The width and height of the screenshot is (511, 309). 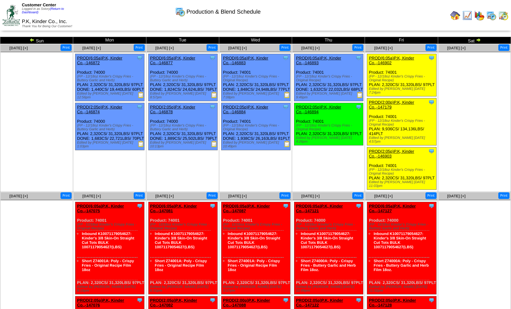 I want to click on img: arrowright.gif, so click(x=478, y=40).